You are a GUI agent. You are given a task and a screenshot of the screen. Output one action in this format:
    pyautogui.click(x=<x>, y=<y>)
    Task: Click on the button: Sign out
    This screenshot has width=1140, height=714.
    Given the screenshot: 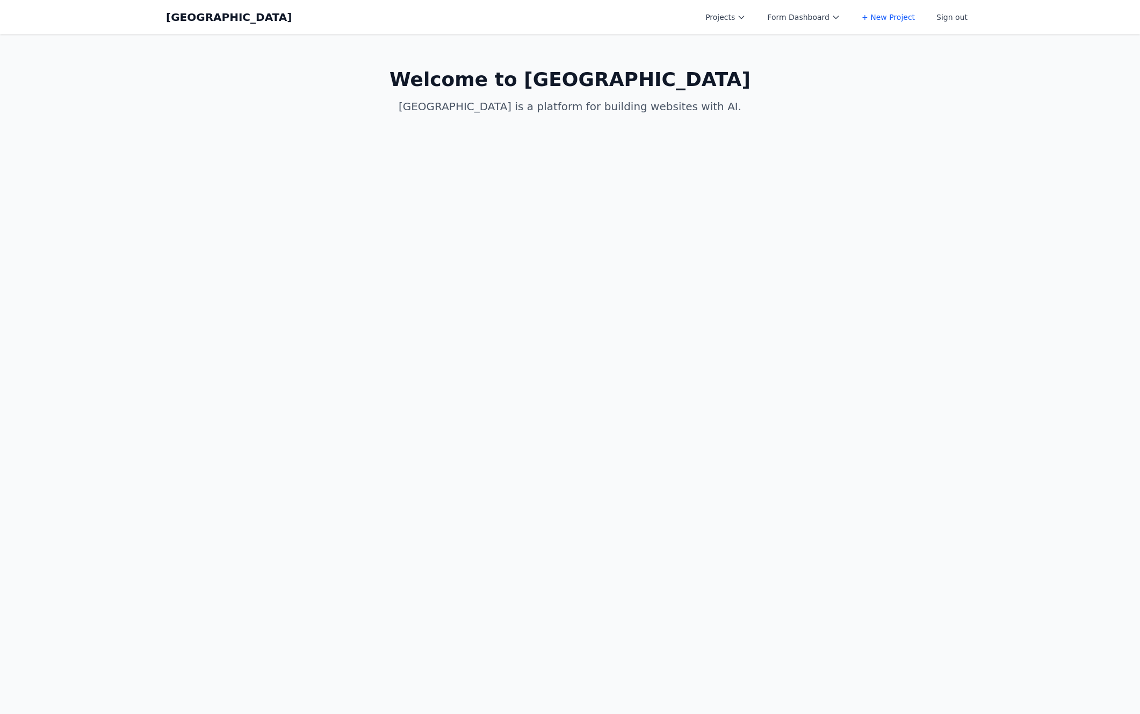 What is the action you would take?
    pyautogui.click(x=952, y=17)
    